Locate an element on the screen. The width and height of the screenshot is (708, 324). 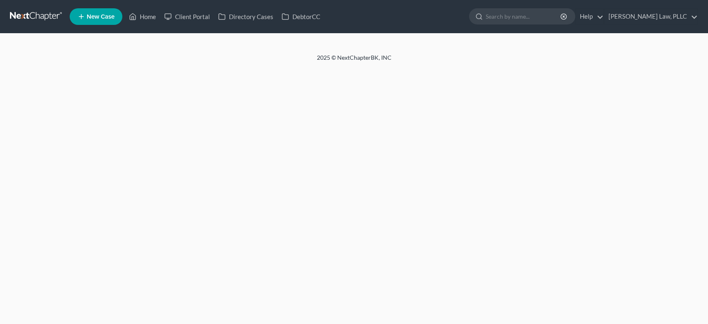
a: Directory Cases is located at coordinates (246, 17).